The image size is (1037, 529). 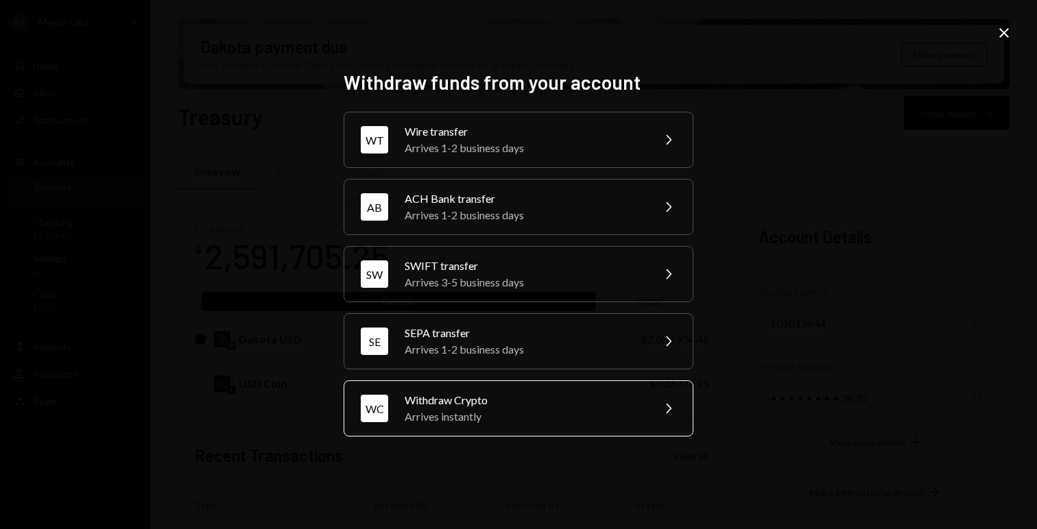 I want to click on div: Wire transfer, so click(x=524, y=132).